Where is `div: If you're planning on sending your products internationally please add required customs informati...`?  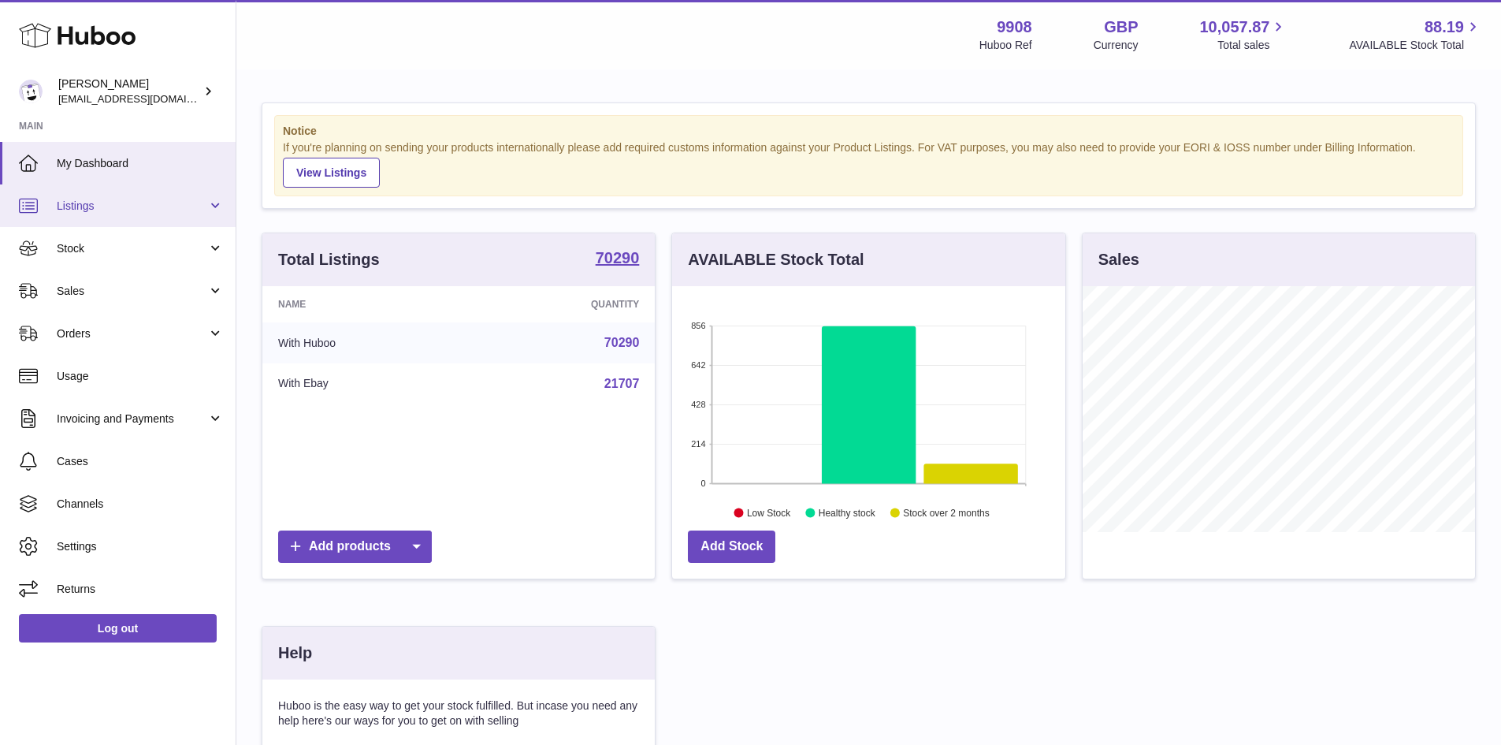
div: If you're planning on sending your products internationally please add required customs informati... is located at coordinates (869, 164).